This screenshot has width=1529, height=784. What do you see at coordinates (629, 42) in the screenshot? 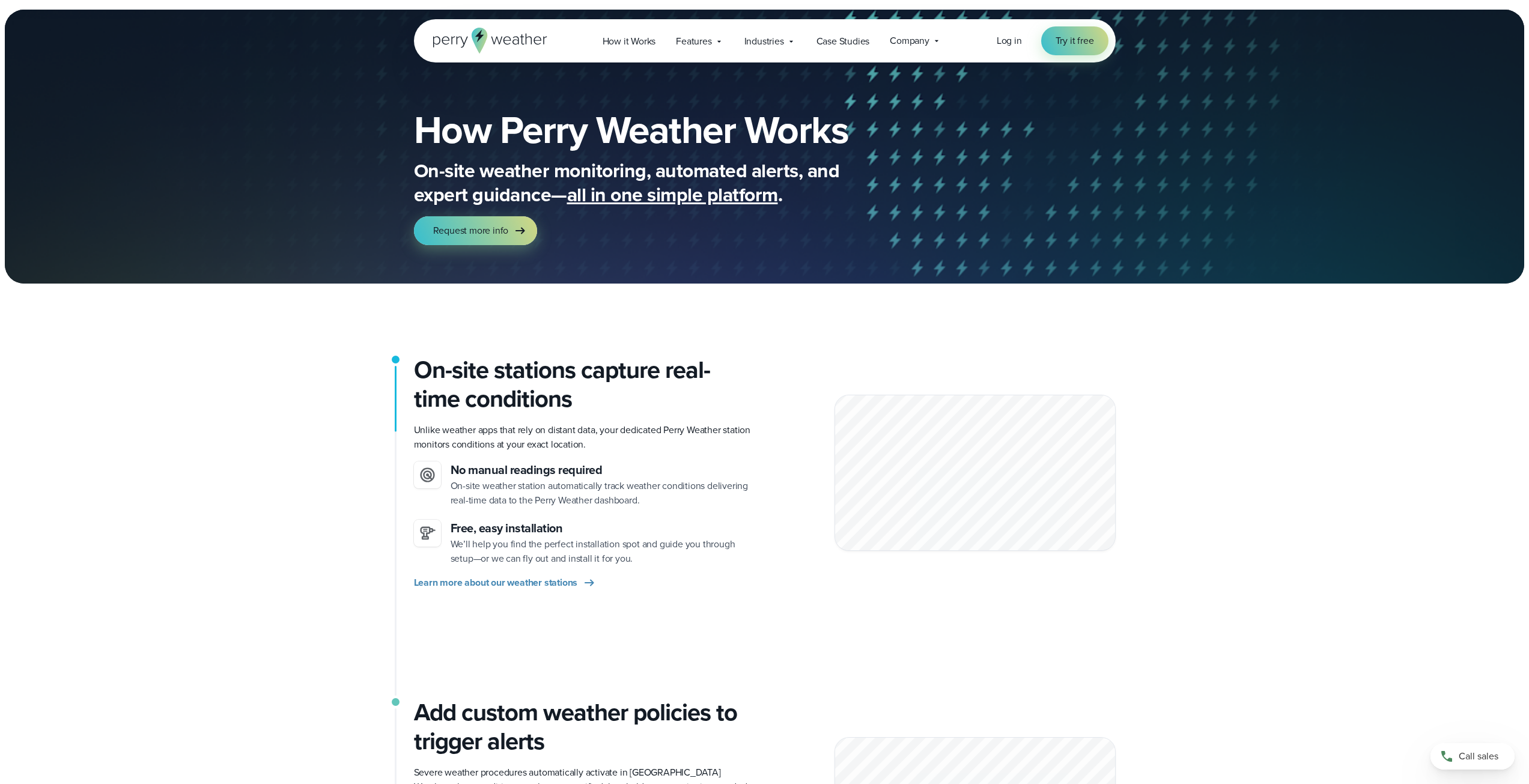
I see `span: How it Works` at bounding box center [629, 42].